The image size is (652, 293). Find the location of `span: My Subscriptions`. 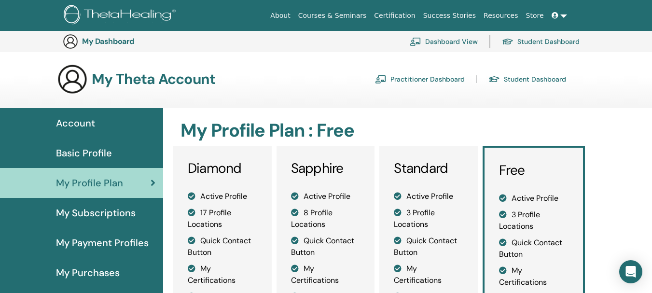

span: My Subscriptions is located at coordinates (96, 213).